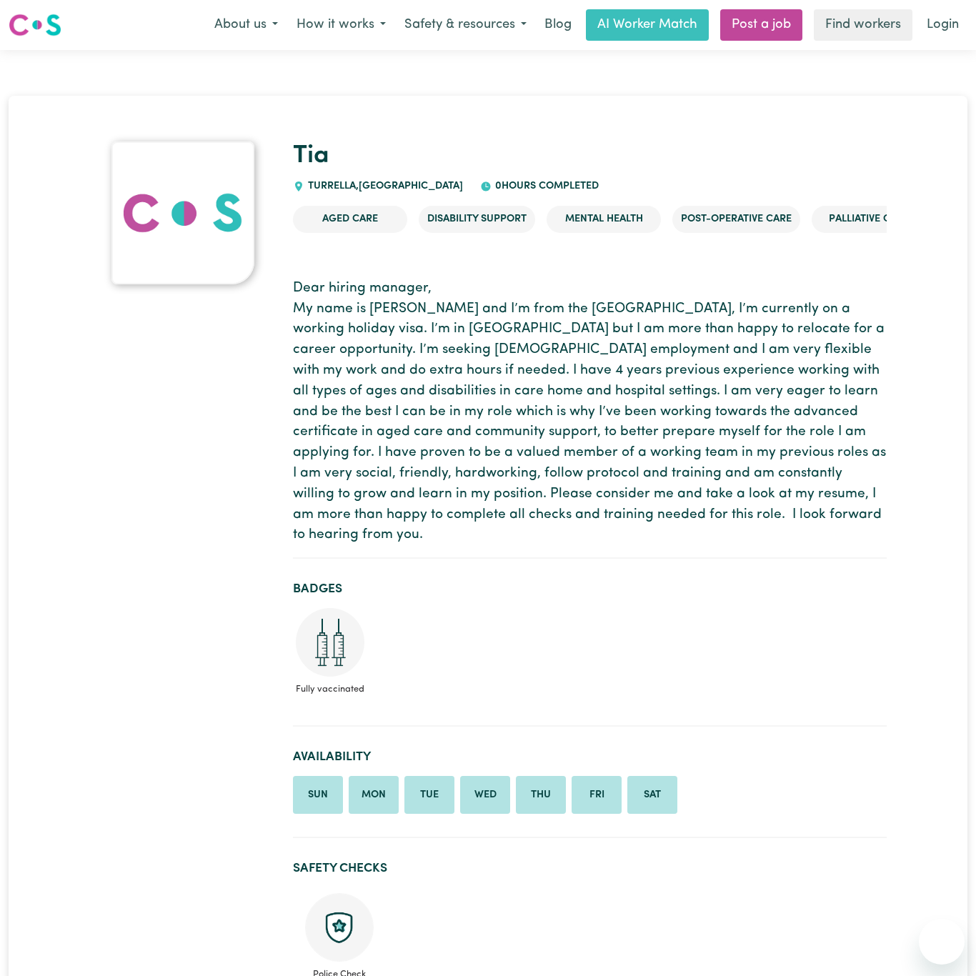  I want to click on a: Post a job, so click(761, 25).